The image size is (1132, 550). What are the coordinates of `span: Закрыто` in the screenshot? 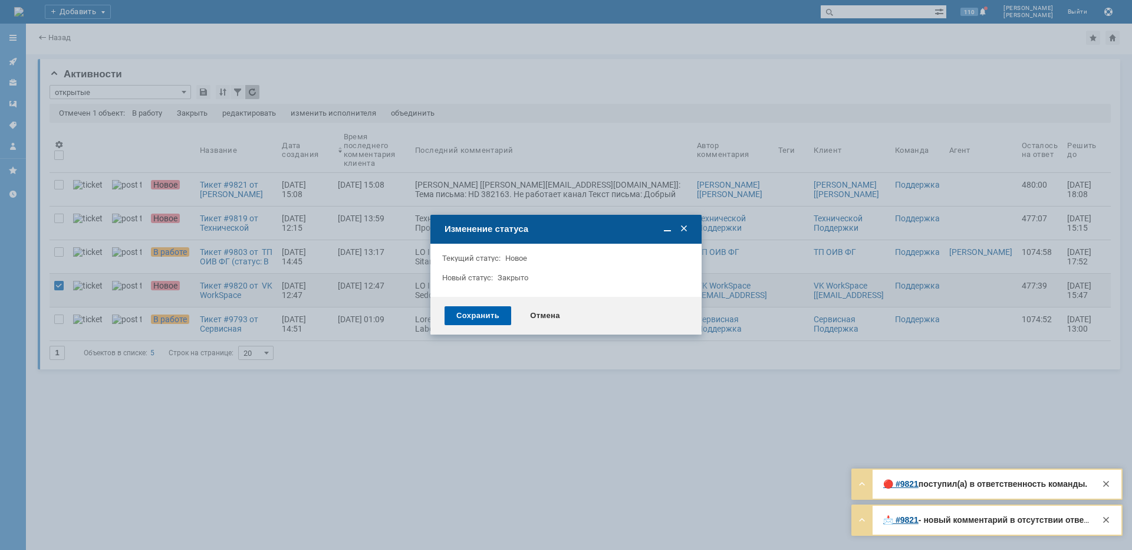 It's located at (513, 277).